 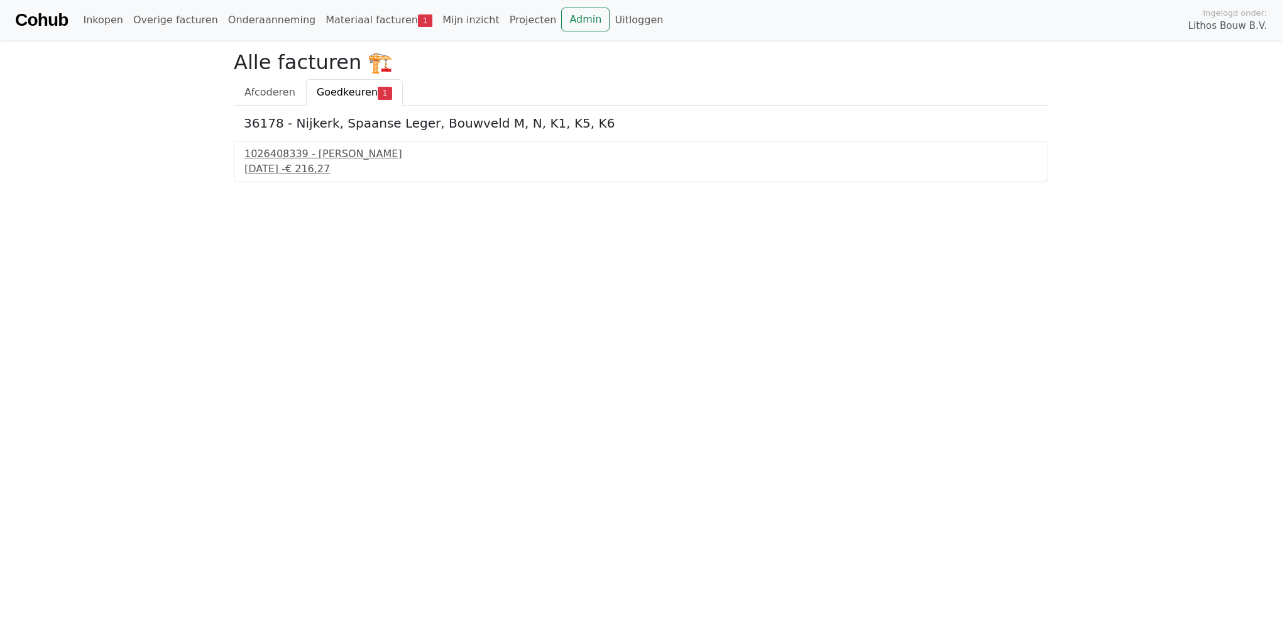 I want to click on a: Overige facturen, so click(x=175, y=20).